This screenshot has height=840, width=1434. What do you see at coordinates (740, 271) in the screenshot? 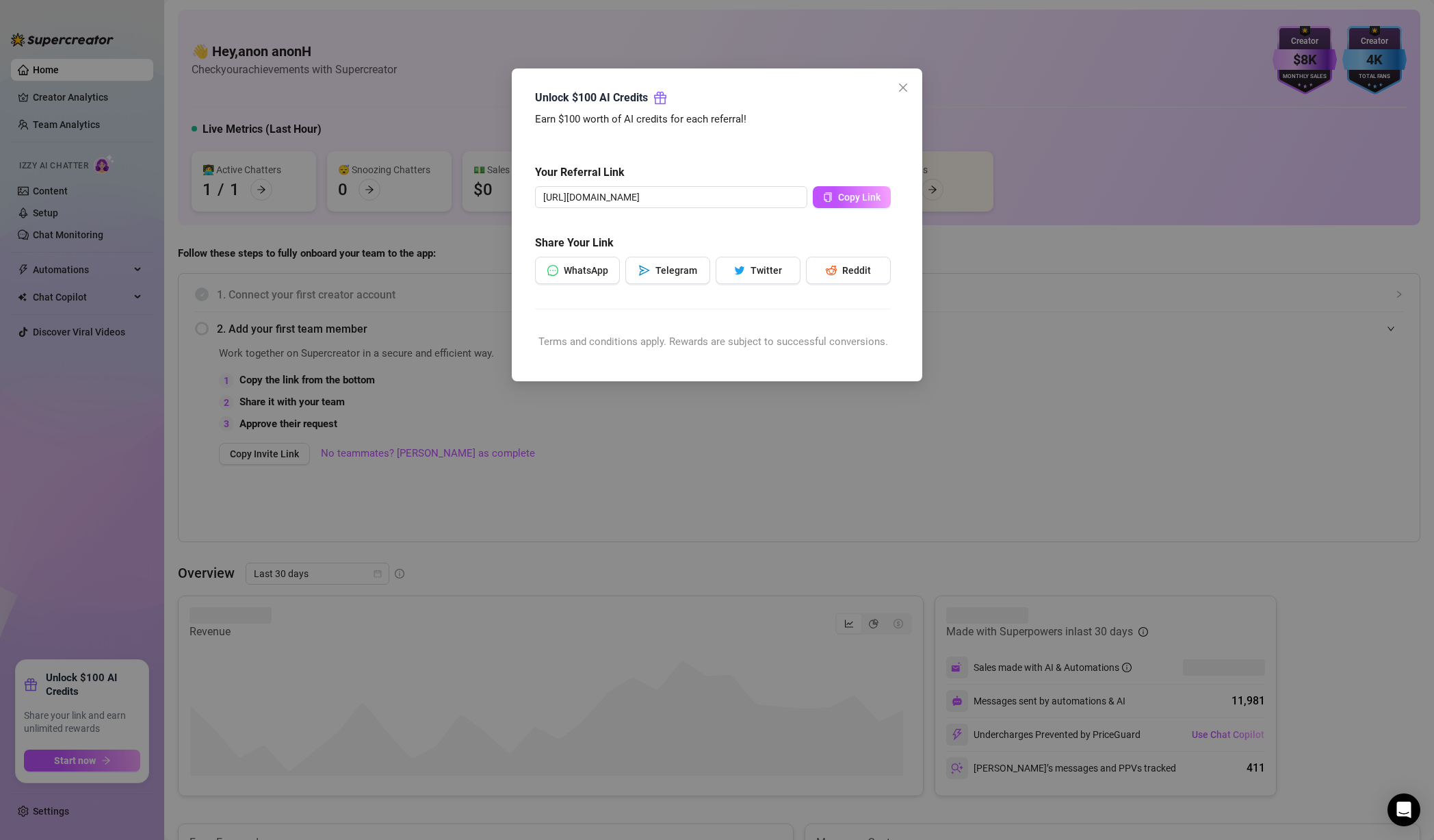
I see `span: twitter` at bounding box center [740, 271].